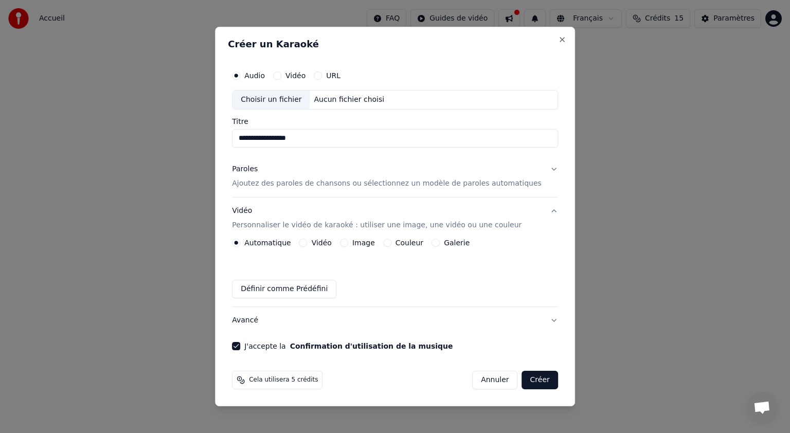  I want to click on div: Paroles, so click(245, 169).